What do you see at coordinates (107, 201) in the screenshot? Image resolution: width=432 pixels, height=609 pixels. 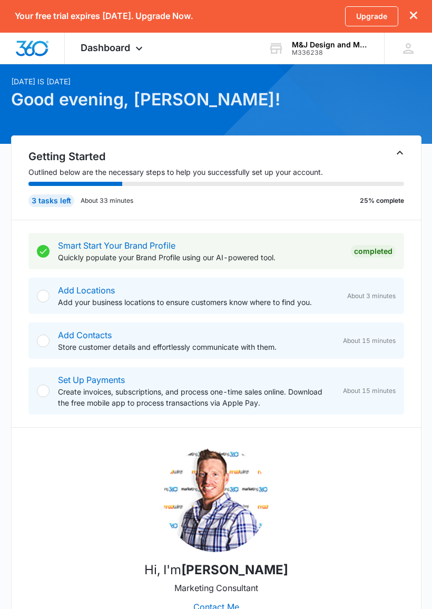 I see `p: About 33 minutes` at bounding box center [107, 201].